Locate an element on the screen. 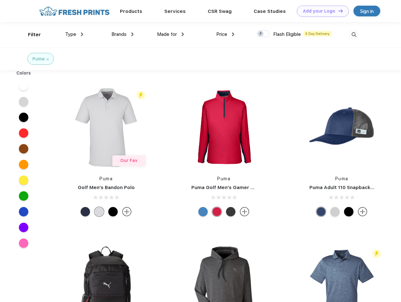 This screenshot has height=302, width=401. div: Ski Patrol is located at coordinates (217, 212).